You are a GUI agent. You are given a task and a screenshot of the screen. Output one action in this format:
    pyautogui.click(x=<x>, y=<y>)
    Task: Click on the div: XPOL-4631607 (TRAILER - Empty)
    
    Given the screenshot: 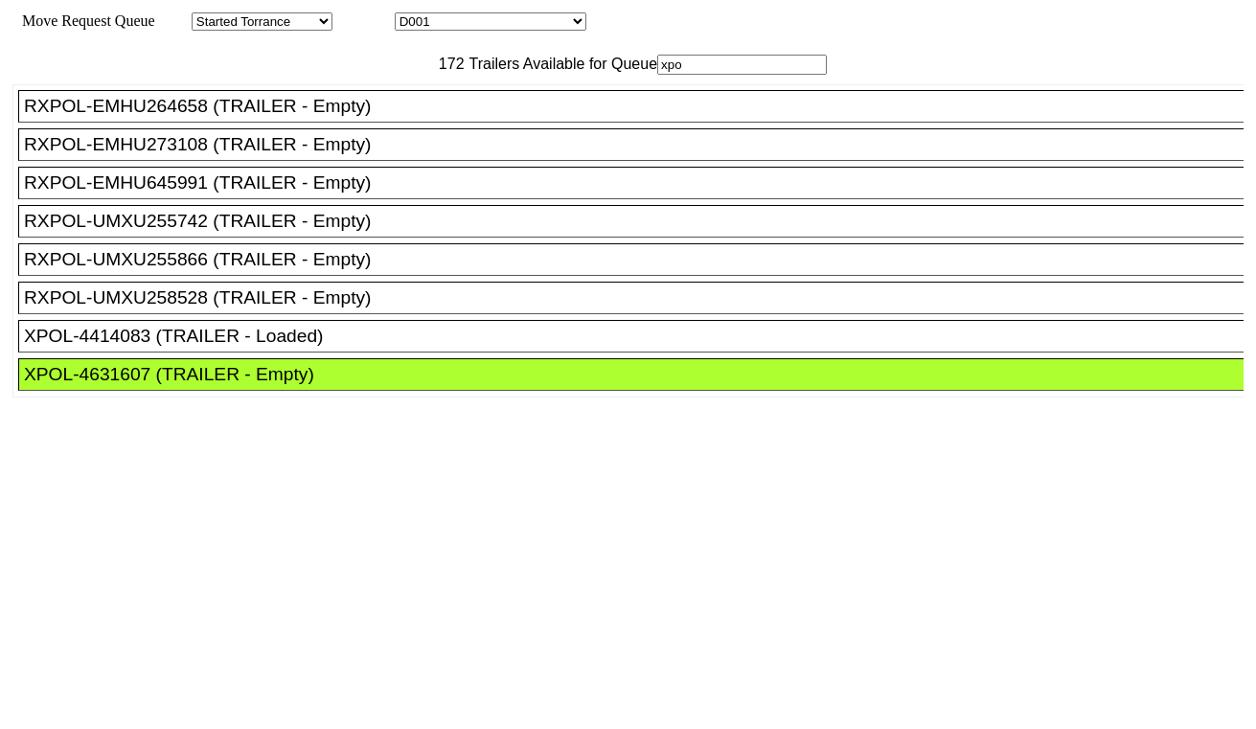 What is the action you would take?
    pyautogui.click(x=639, y=374)
    